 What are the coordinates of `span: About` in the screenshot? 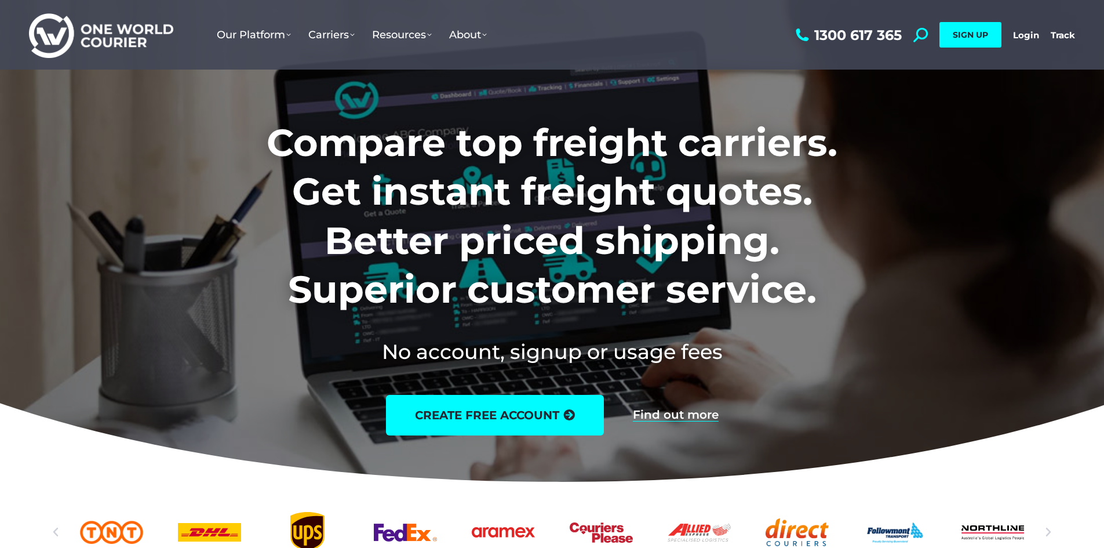 It's located at (468, 35).